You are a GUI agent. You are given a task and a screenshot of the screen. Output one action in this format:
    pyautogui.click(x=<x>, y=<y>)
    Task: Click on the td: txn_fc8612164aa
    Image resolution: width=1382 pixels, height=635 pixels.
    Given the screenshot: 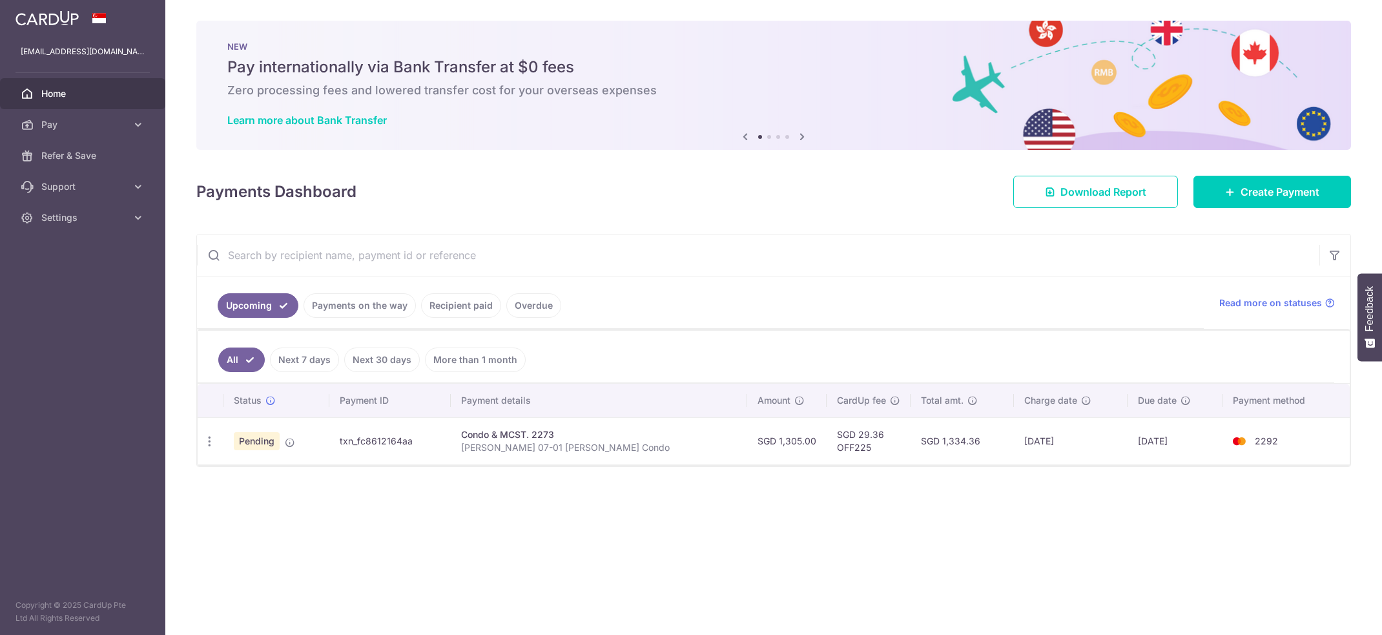 What is the action you would take?
    pyautogui.click(x=390, y=440)
    